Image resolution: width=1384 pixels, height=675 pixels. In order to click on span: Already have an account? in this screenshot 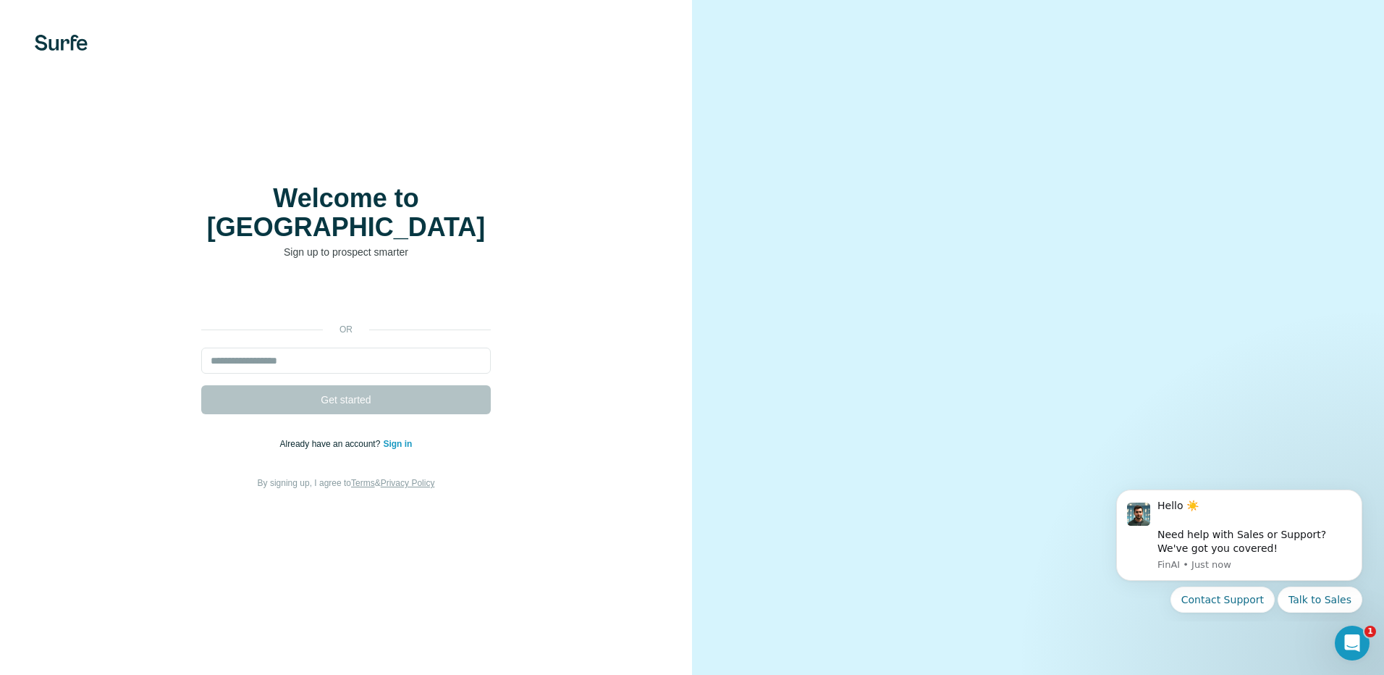, I will do `click(332, 444)`.